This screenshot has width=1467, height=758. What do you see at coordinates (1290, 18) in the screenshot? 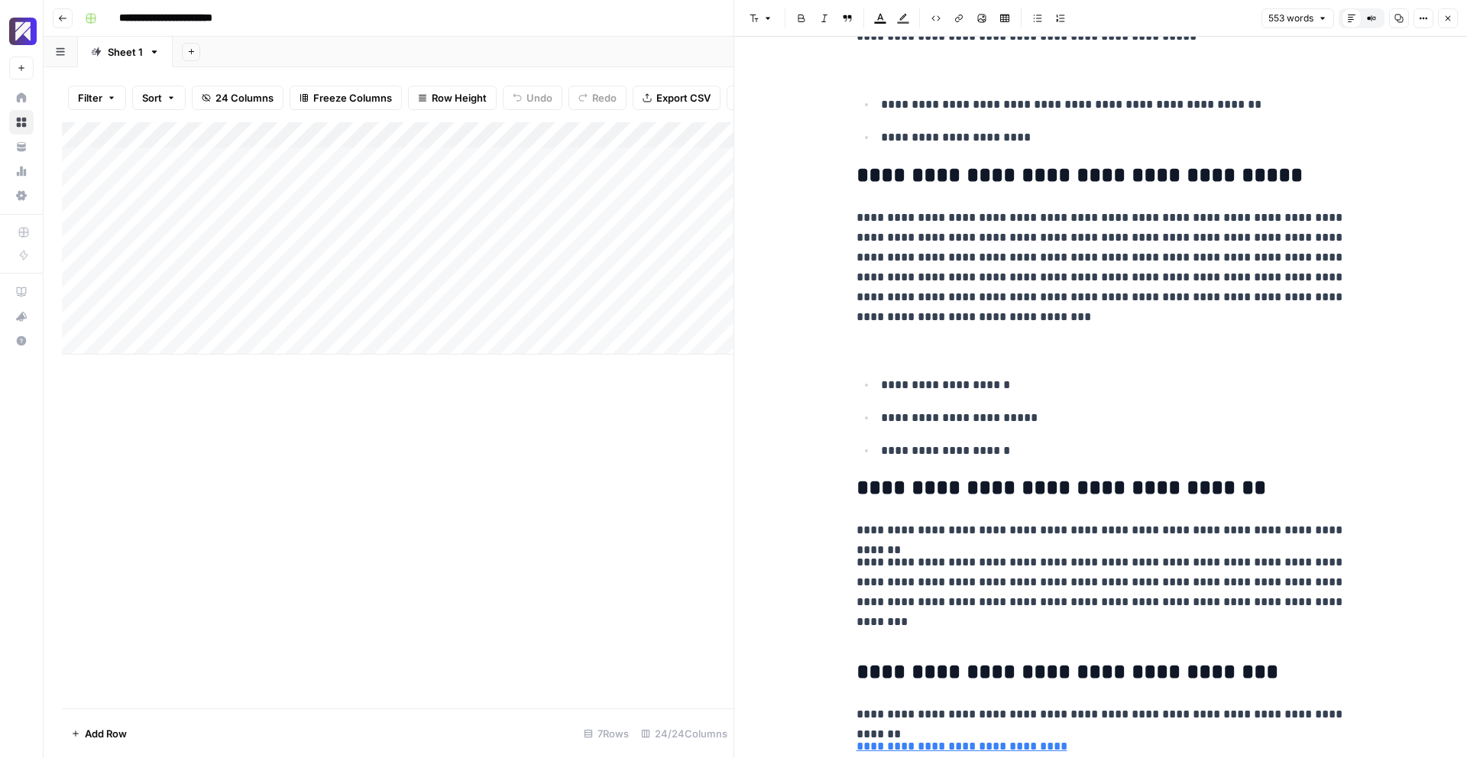
I see `span: 553 words` at bounding box center [1290, 18].